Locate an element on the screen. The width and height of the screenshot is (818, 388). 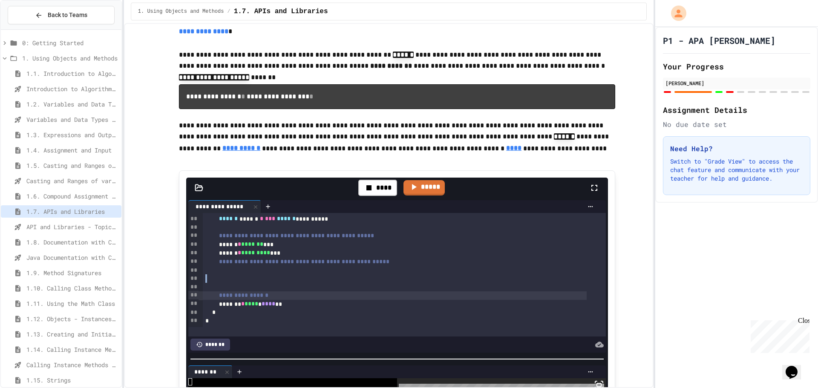
span: API and Libraries - Topic 1.7 is located at coordinates (72, 227).